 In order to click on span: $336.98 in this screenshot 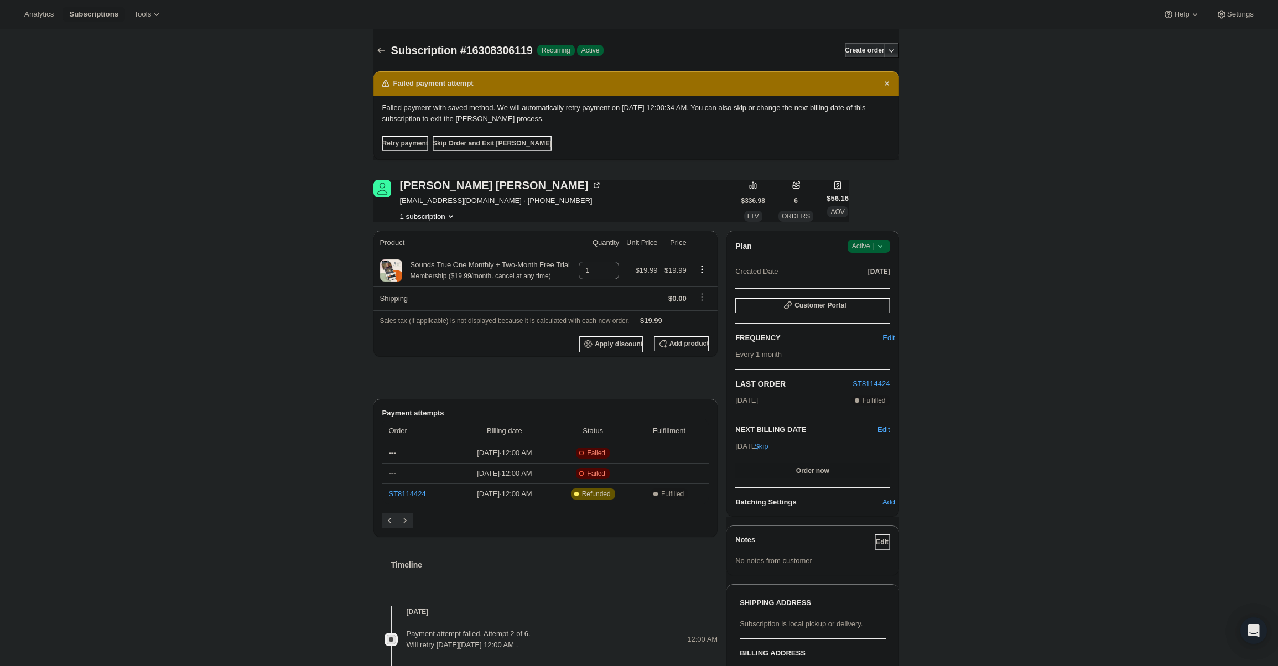, I will do `click(753, 201)`.